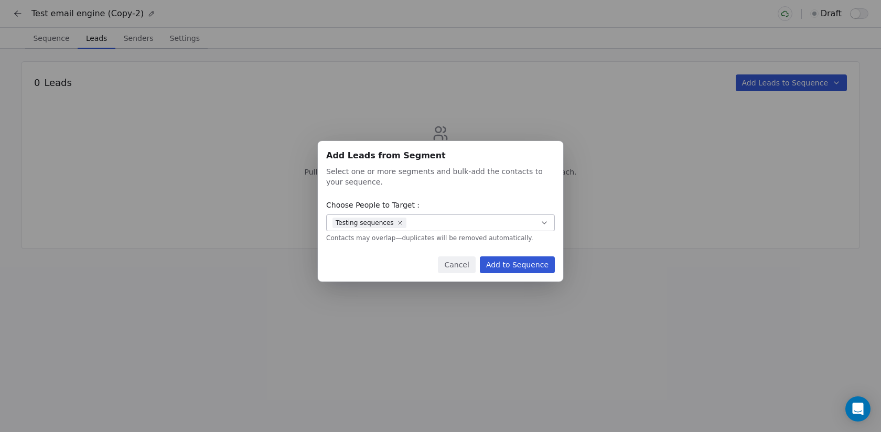  Describe the element at coordinates (441, 177) in the screenshot. I see `div: Select one or more segments and bulk-add the contacts to your sequence.` at that location.